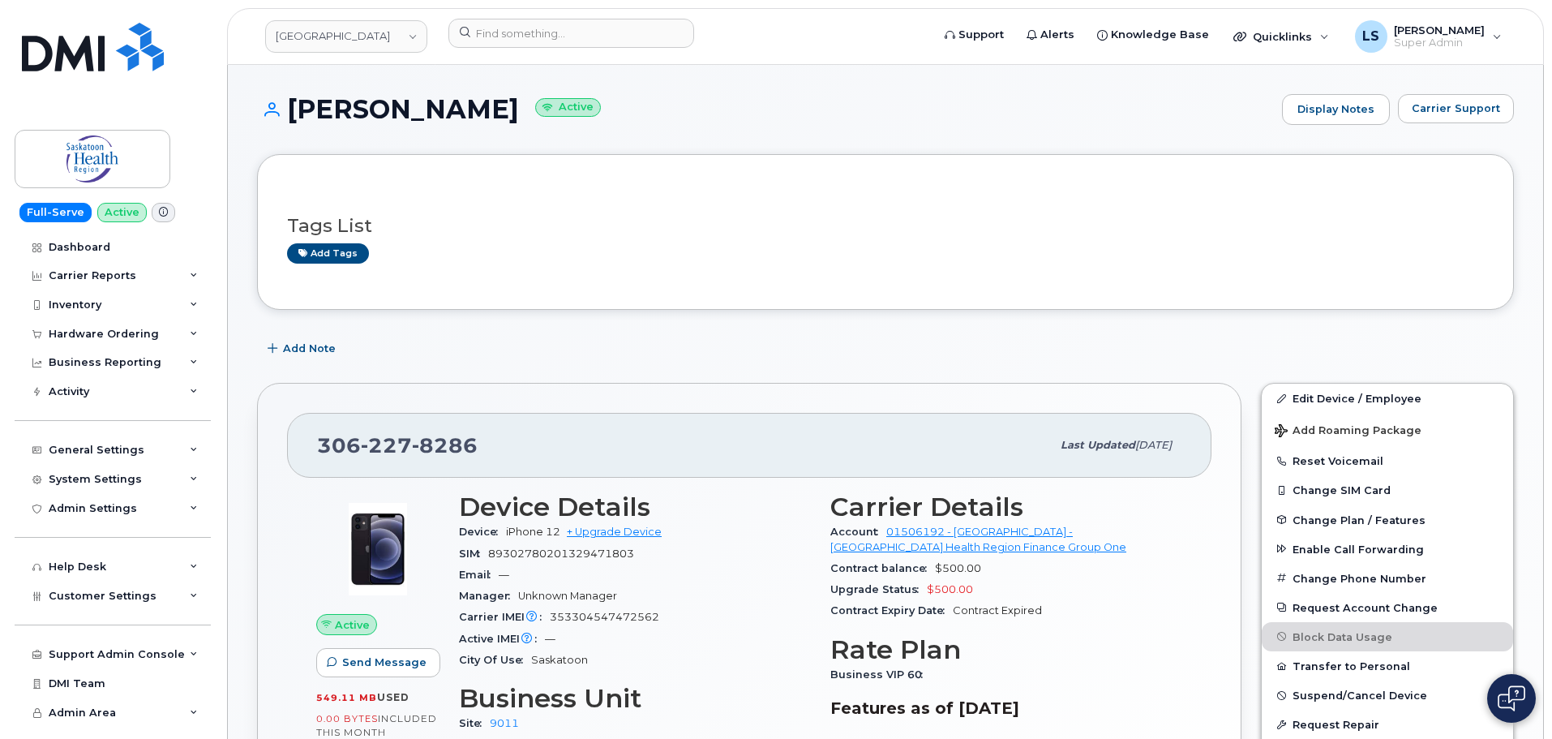  What do you see at coordinates (533, 531) in the screenshot?
I see `span: iPhone 12` at bounding box center [533, 531].